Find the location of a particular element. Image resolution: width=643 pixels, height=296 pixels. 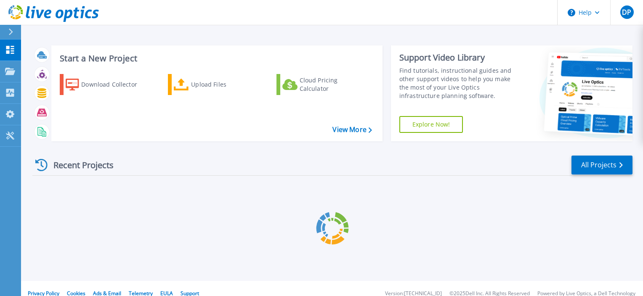

div: Download Collector is located at coordinates (115, 85).